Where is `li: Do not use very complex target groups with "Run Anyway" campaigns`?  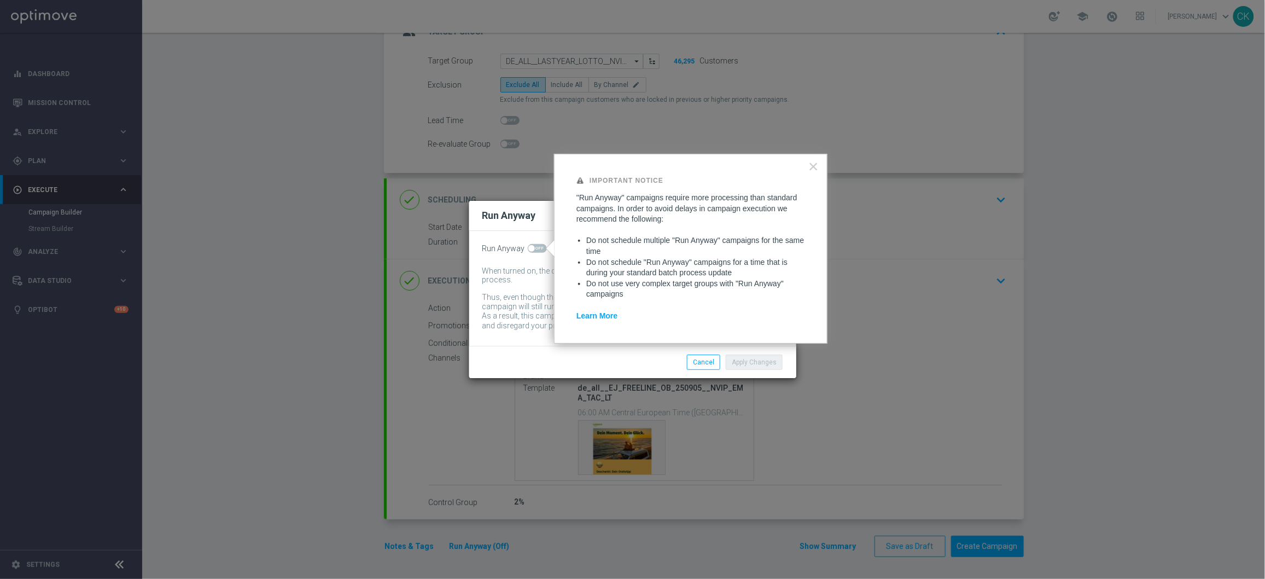
li: Do not use very complex target groups with "Run Anyway" campaigns is located at coordinates (695, 289).